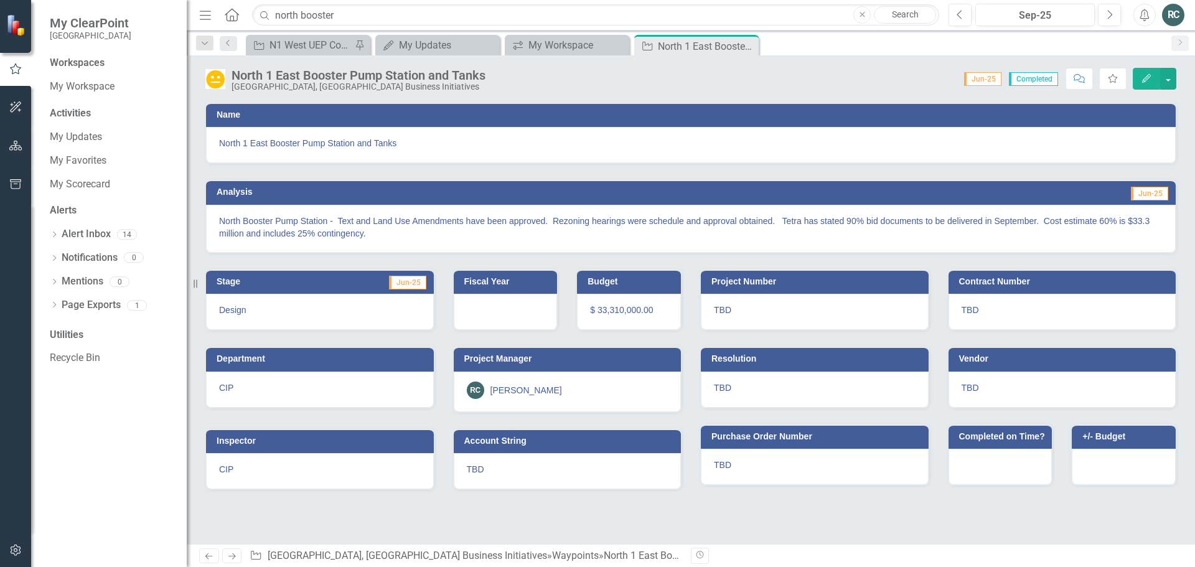 The height and width of the screenshot is (567, 1195). Describe the element at coordinates (1064, 358) in the screenshot. I see `h3: Vendor` at that location.